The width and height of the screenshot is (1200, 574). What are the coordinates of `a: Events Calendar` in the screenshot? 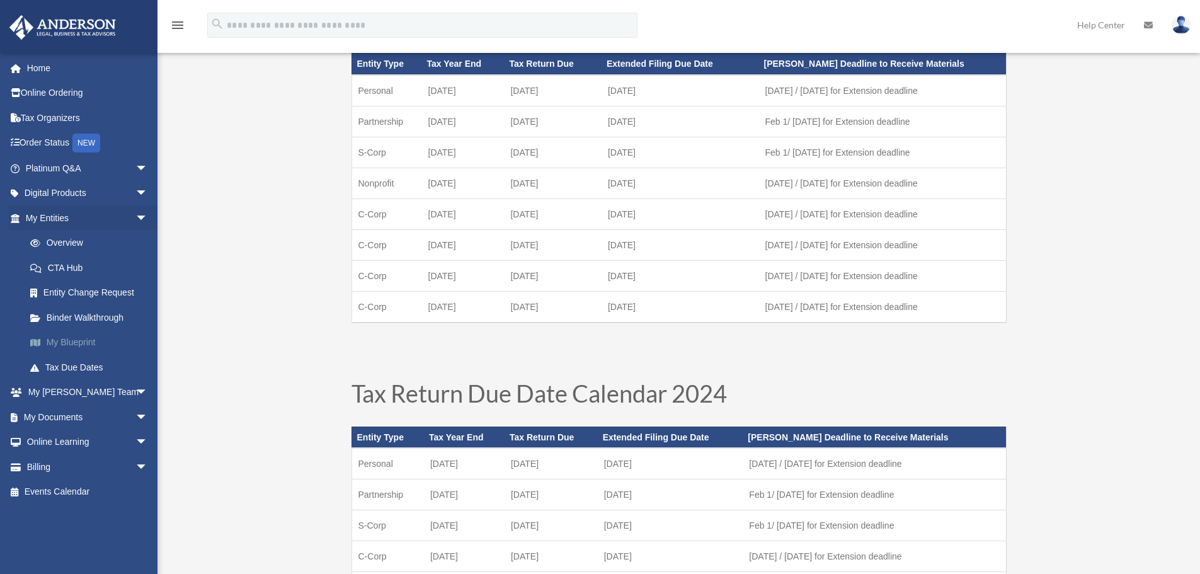 It's located at (88, 492).